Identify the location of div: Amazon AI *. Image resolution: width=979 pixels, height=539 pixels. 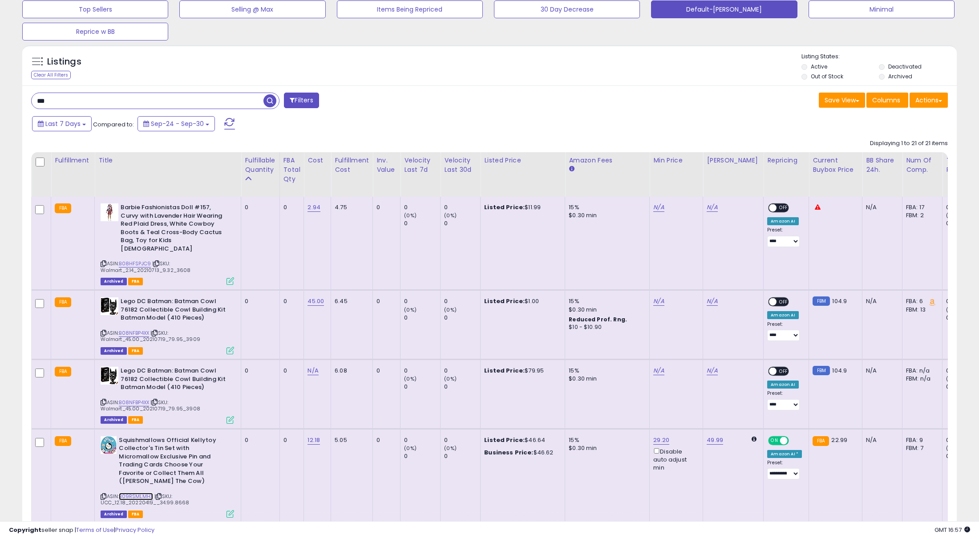
(785, 454).